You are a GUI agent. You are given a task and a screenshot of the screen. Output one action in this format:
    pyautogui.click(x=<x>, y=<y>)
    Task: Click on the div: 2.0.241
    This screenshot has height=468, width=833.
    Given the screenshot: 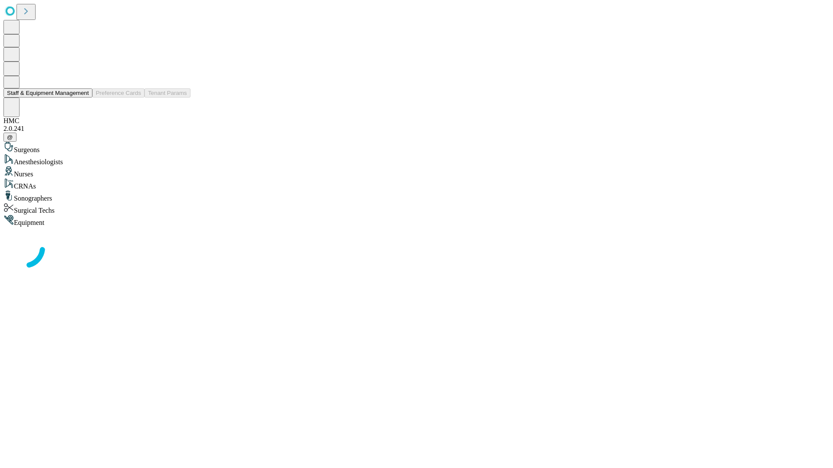 What is the action you would take?
    pyautogui.click(x=416, y=129)
    